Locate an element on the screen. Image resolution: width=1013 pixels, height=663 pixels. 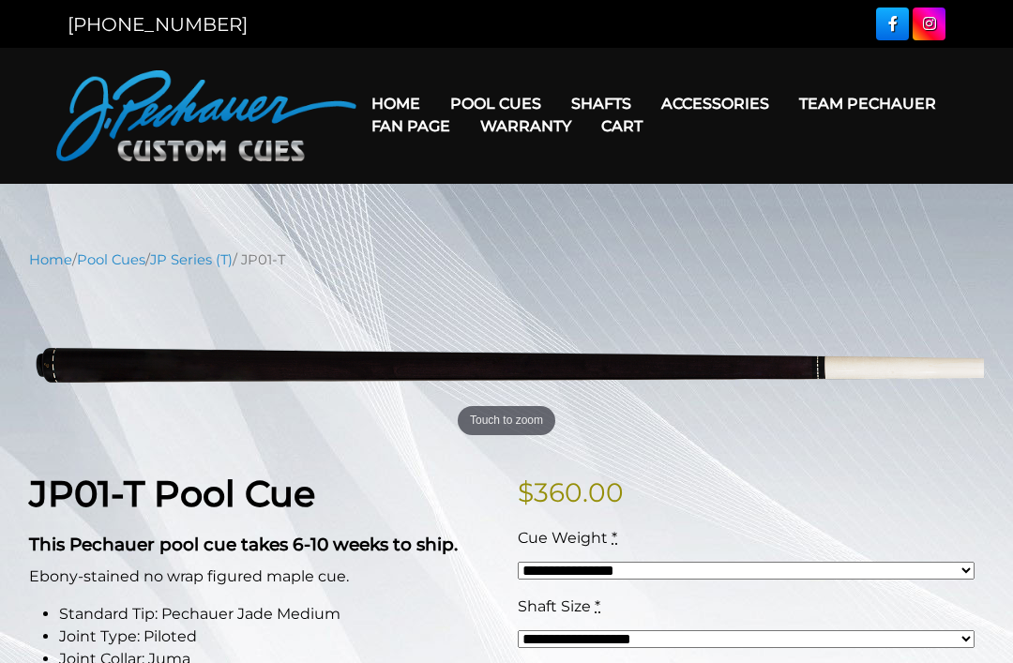
span: Shaft Size is located at coordinates (554, 606).